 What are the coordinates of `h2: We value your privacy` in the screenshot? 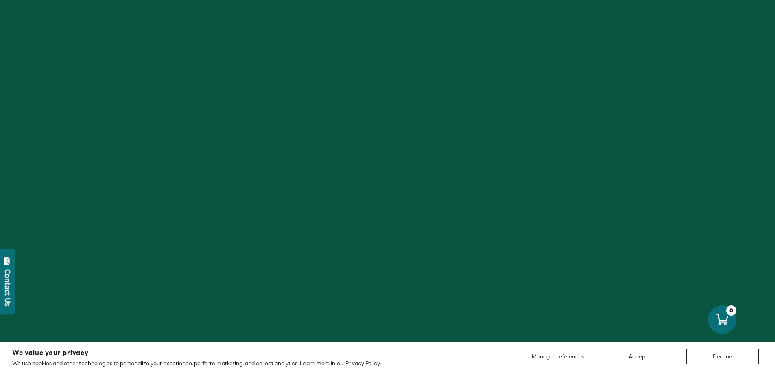 It's located at (196, 352).